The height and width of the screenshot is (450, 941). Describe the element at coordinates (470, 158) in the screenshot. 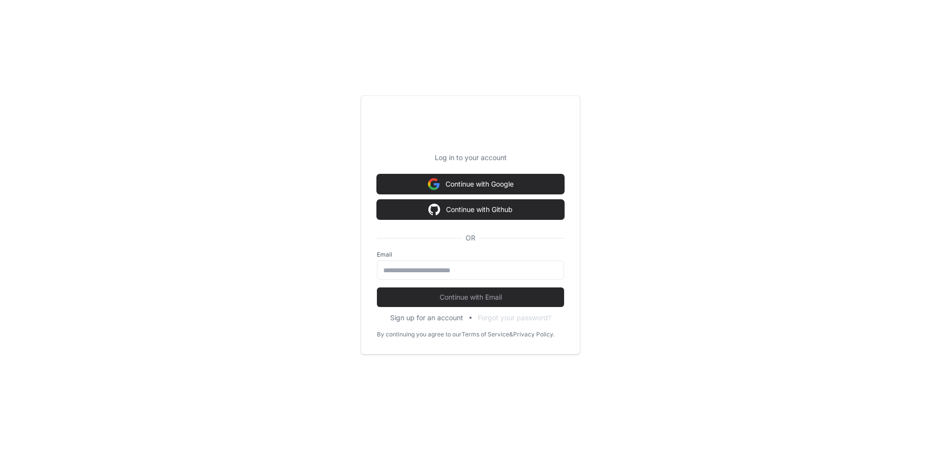

I see `p: Log in to your account` at that location.